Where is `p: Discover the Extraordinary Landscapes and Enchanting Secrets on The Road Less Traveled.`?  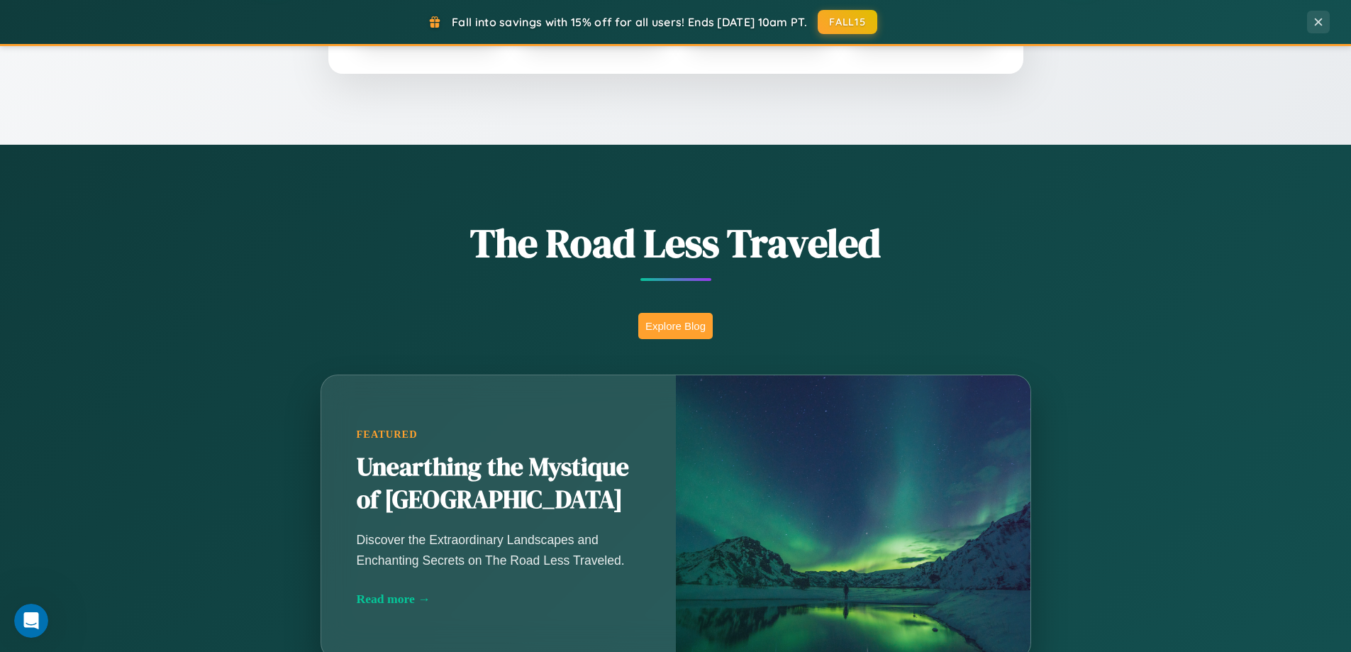
p: Discover the Extraordinary Landscapes and Enchanting Secrets on The Road Less Traveled. is located at coordinates (499, 550).